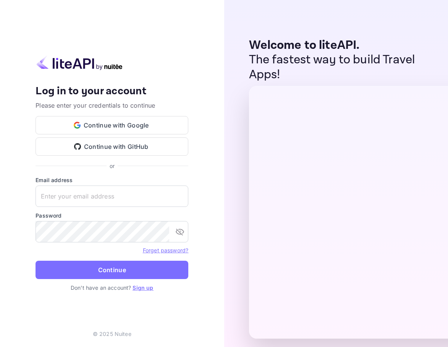 The image size is (448, 347). I want to click on label: Password, so click(112, 215).